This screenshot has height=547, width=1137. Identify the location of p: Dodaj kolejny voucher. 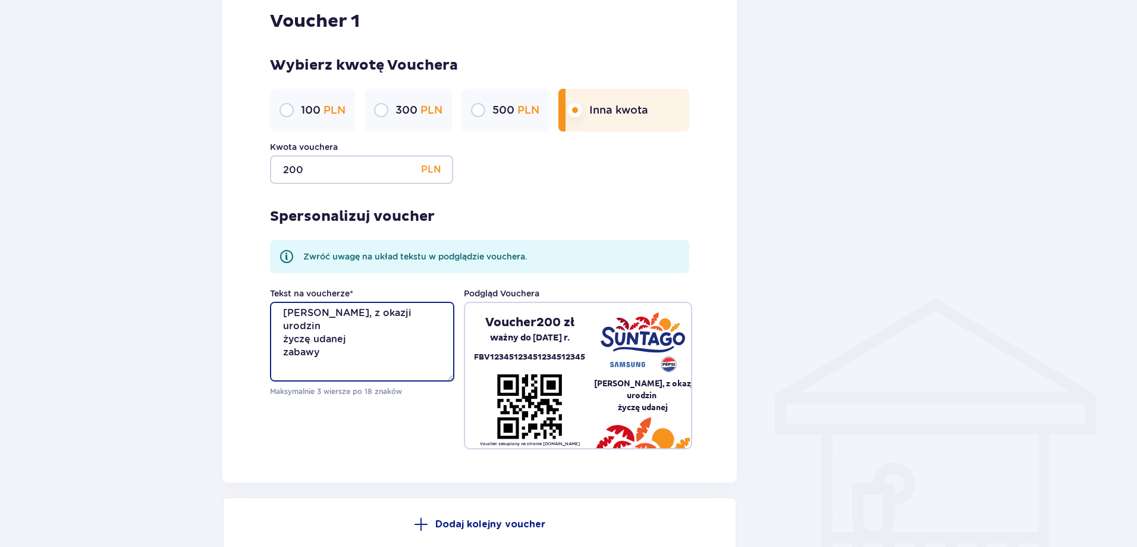
(490, 524).